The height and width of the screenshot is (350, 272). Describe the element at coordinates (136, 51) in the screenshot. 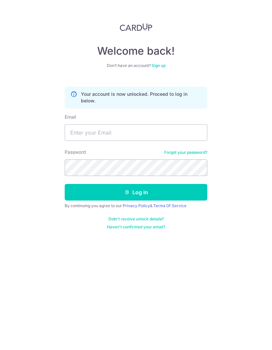

I see `h4: Welcome back!` at that location.